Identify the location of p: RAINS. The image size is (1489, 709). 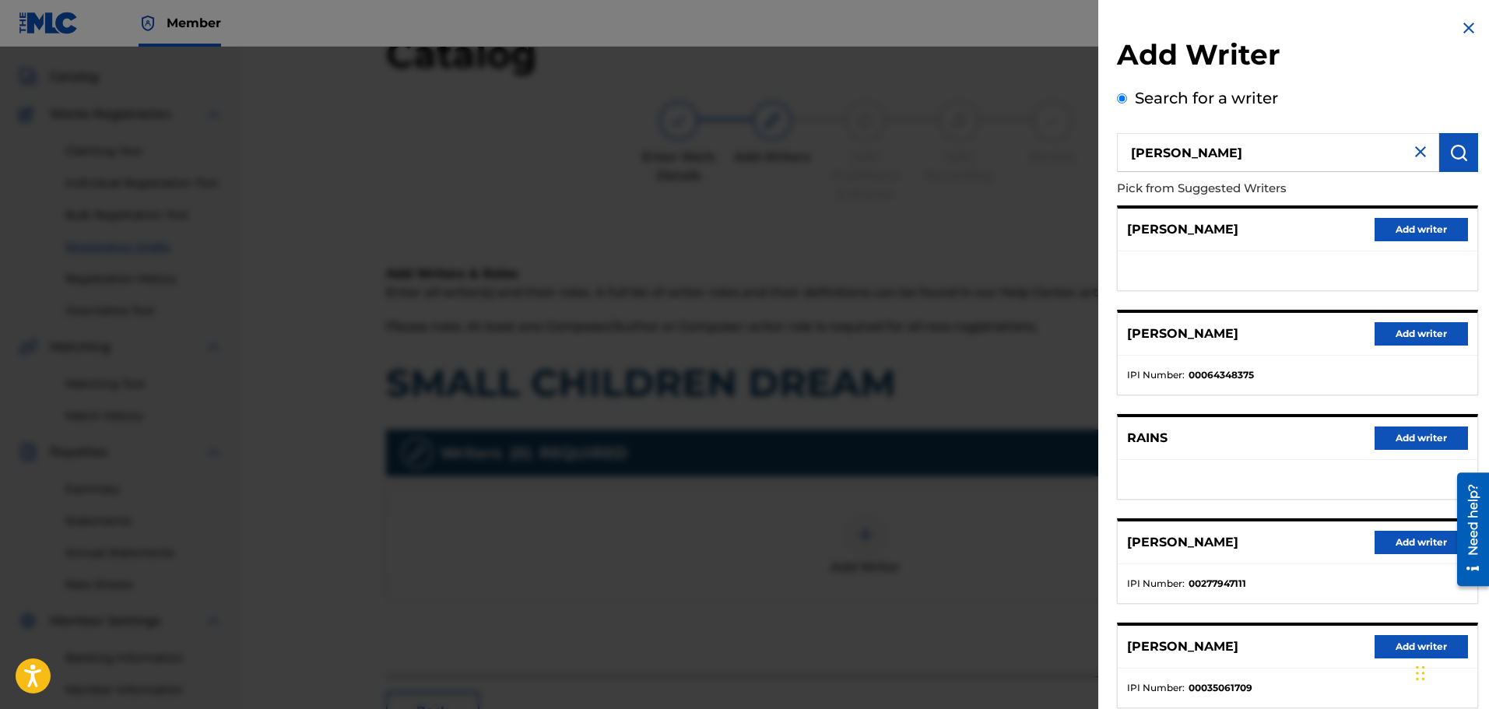
(1147, 438).